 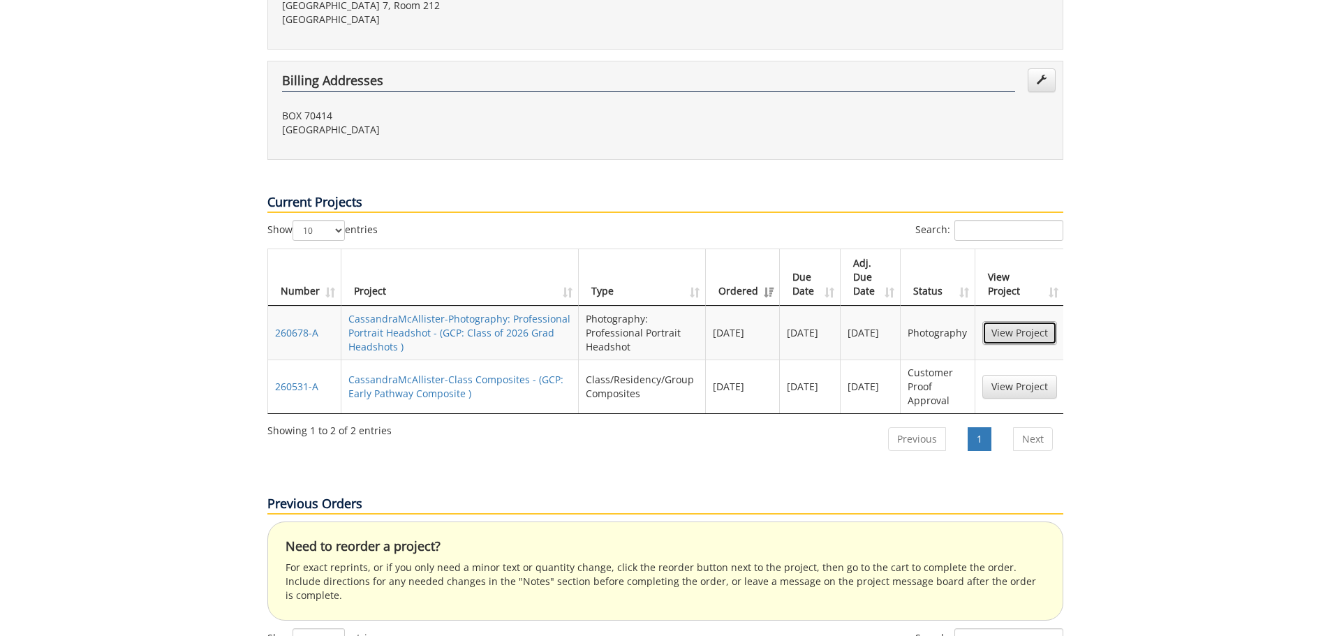 I want to click on p: Previous Orders, so click(x=666, y=505).